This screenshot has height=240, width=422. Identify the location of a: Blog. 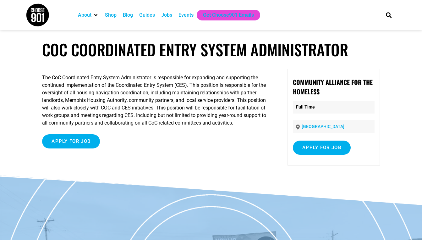
(128, 15).